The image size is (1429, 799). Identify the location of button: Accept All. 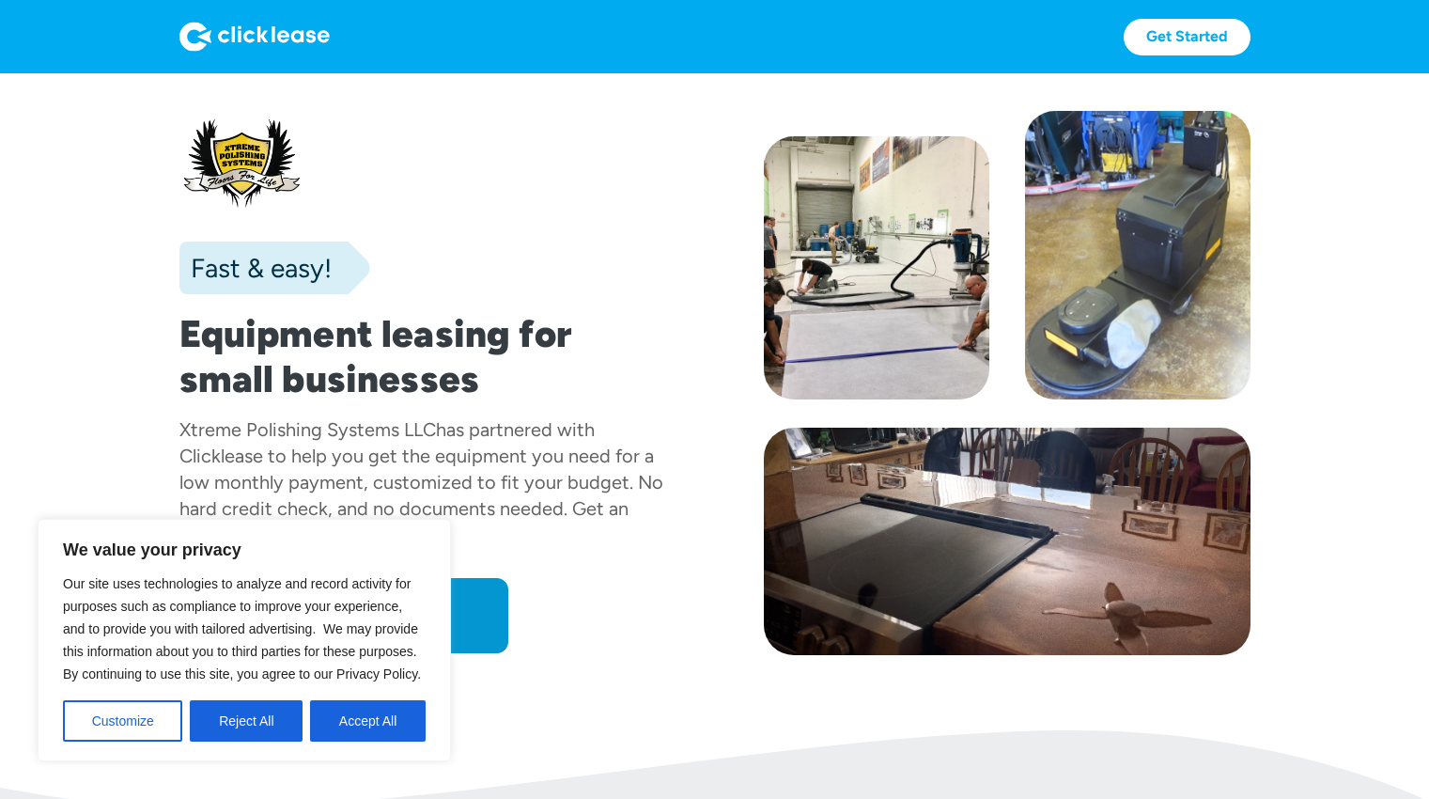
(367, 721).